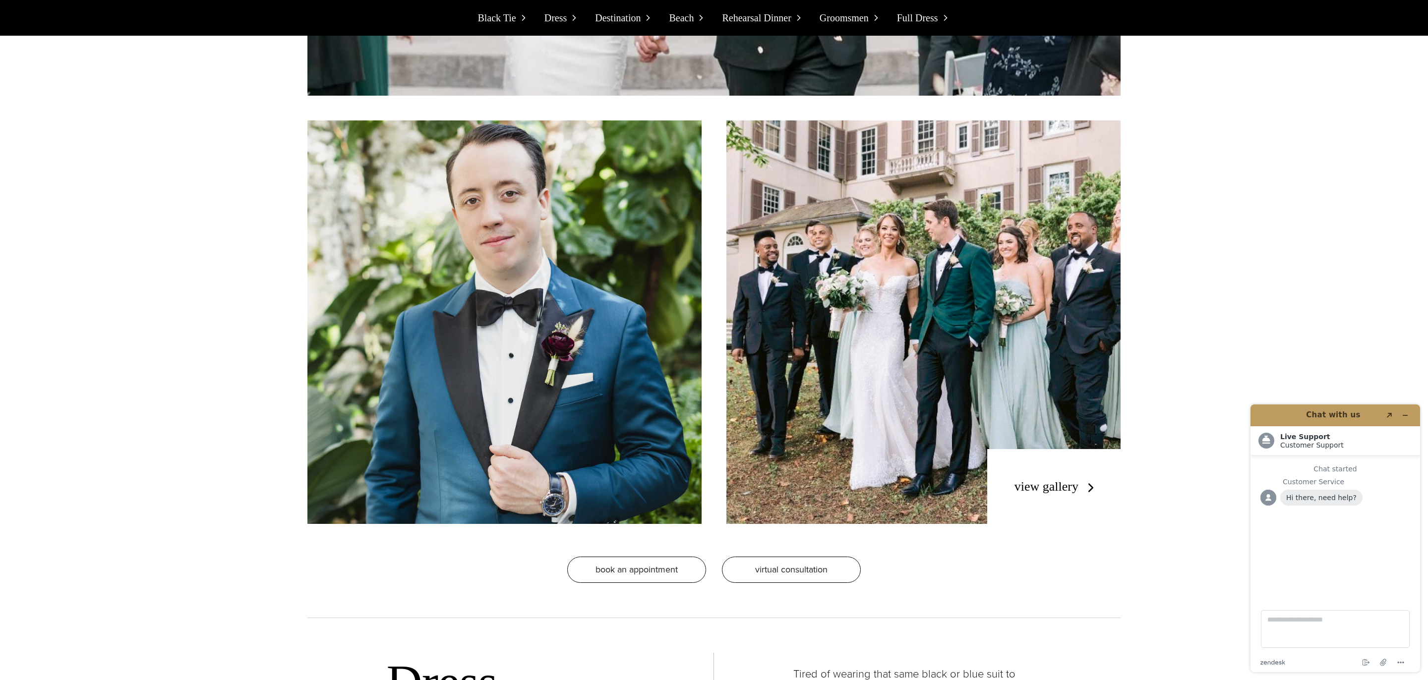 The height and width of the screenshot is (680, 1428). I want to click on div: Chat started, so click(93, 72).